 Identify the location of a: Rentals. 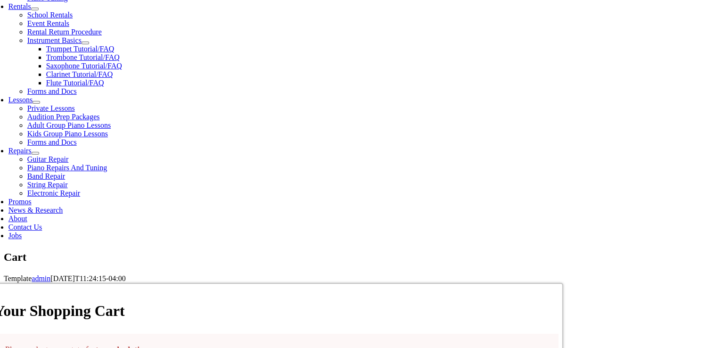
(20, 6).